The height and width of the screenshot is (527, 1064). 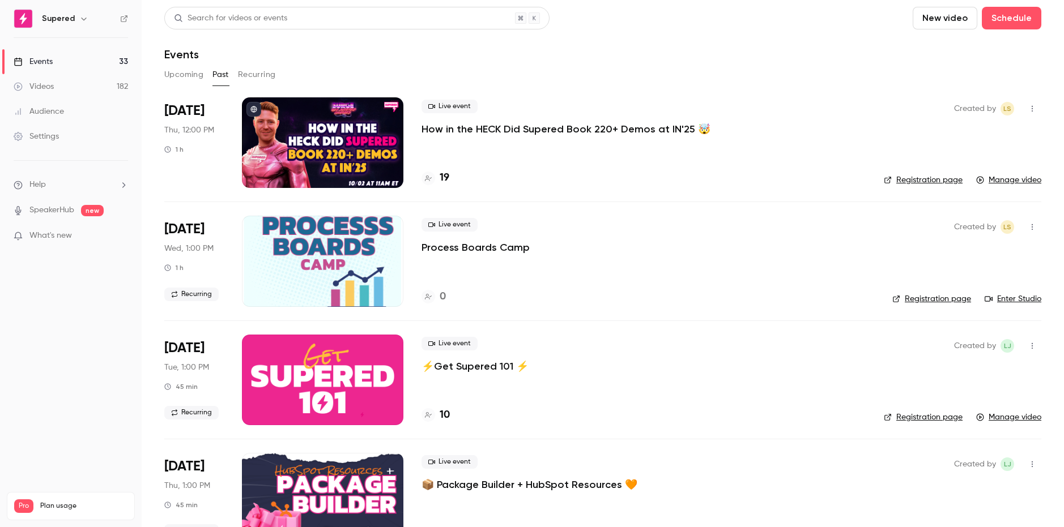 I want to click on a: ⚡️Get Supered 101 ⚡️, so click(x=475, y=367).